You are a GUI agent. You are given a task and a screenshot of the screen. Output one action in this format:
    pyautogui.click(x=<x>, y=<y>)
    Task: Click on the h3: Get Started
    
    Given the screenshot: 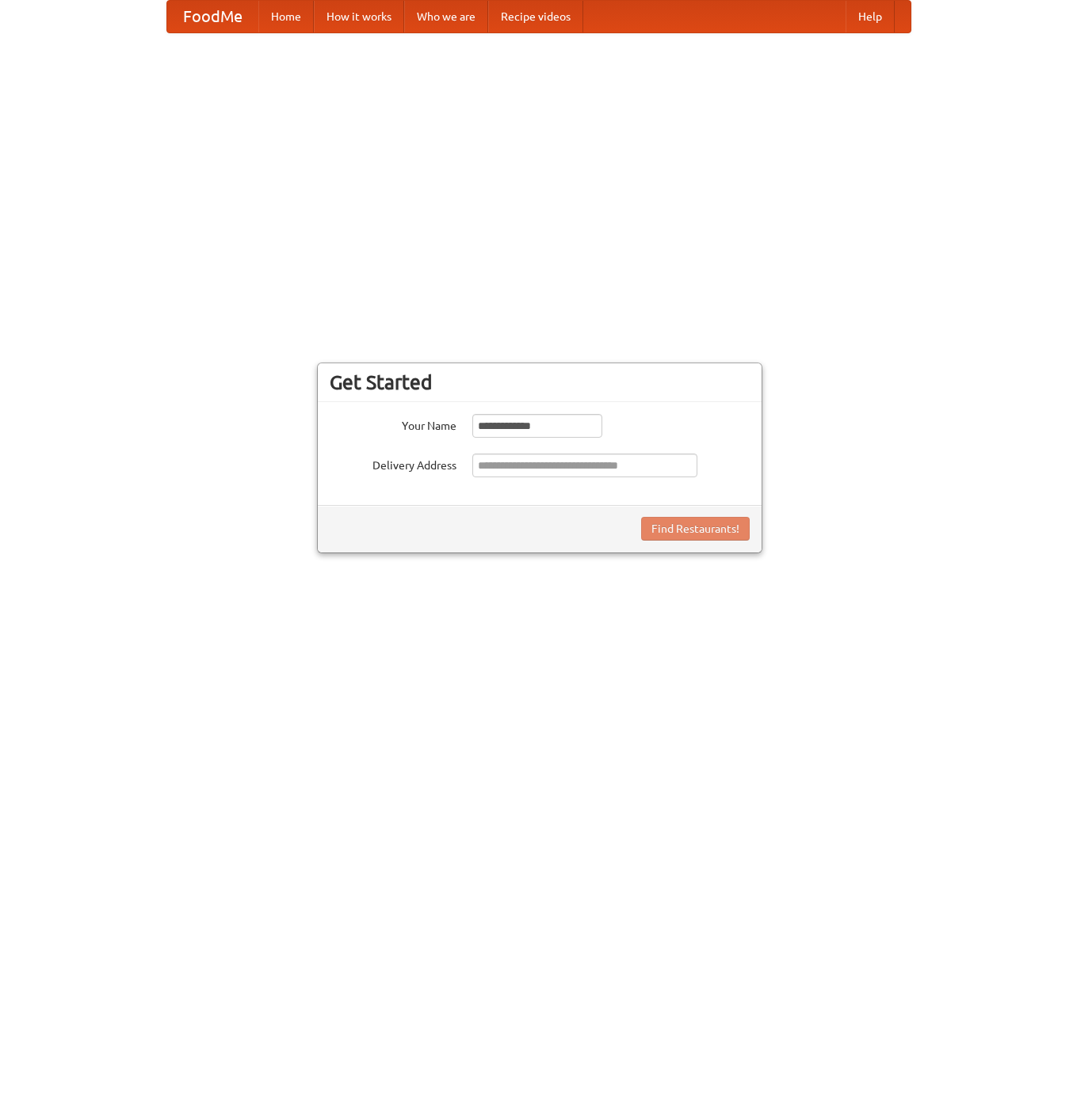 What is the action you would take?
    pyautogui.click(x=540, y=382)
    